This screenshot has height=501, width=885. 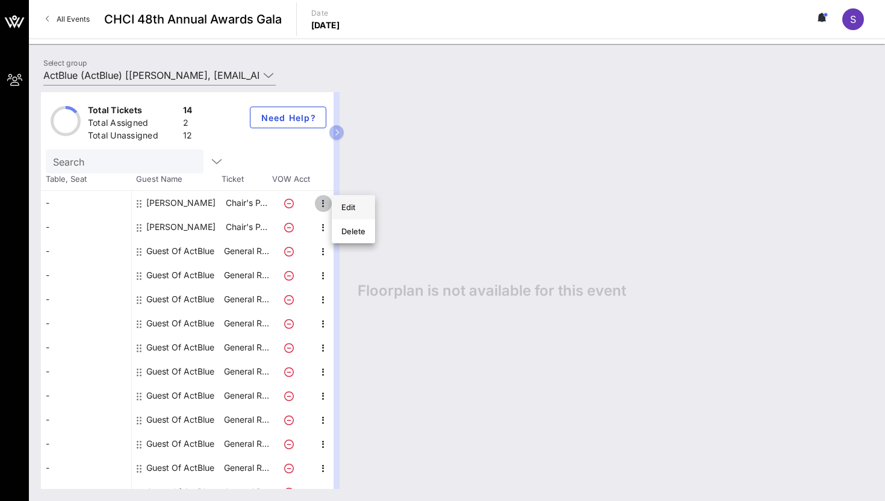 What do you see at coordinates (193, 19) in the screenshot?
I see `span: CHCI 48th Annual Awards Gala` at bounding box center [193, 19].